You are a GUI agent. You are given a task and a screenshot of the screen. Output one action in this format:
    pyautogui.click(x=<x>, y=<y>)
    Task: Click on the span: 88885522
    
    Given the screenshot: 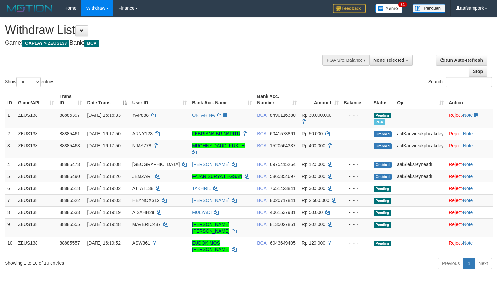 What is the action you would take?
    pyautogui.click(x=69, y=201)
    